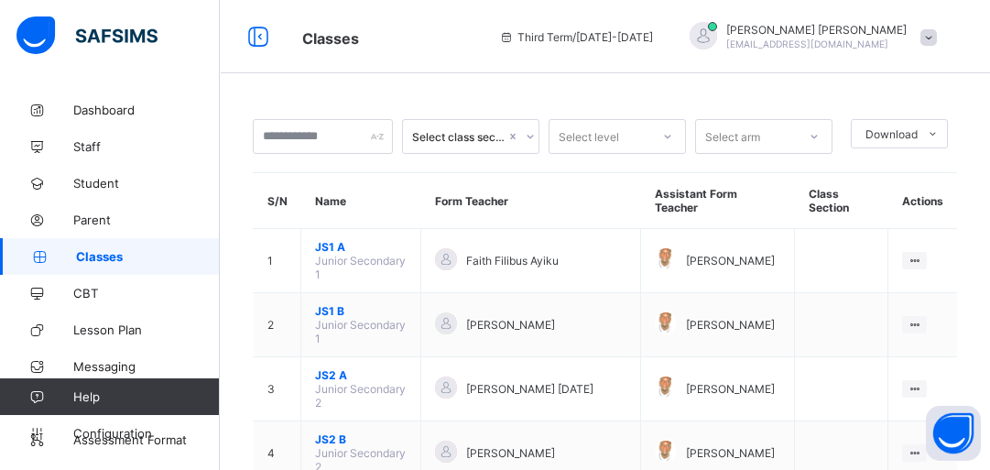 This screenshot has height=470, width=990. Describe the element at coordinates (718, 200) in the screenshot. I see `th: Assistant Form Teacher` at that location.